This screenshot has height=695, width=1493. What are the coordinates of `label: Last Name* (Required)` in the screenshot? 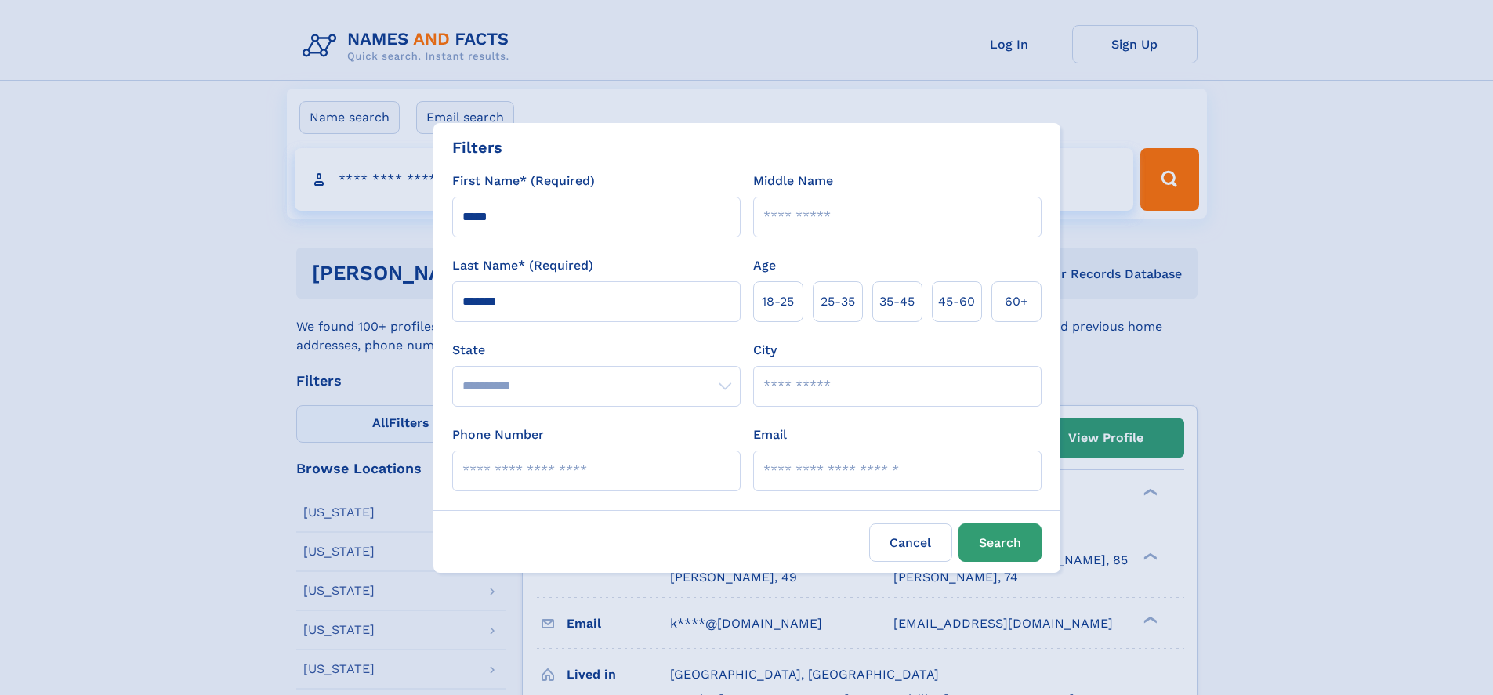 It's located at (523, 266).